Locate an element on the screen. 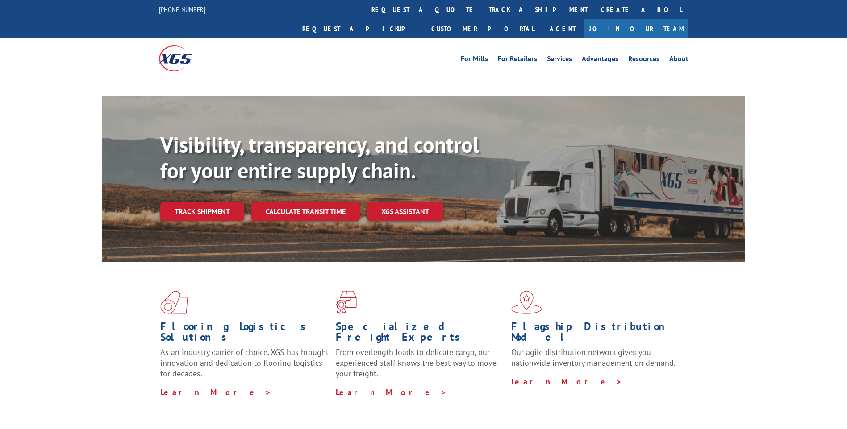 This screenshot has height=429, width=847. img: xgs-icon-focused-on-flooring-red is located at coordinates (346, 303).